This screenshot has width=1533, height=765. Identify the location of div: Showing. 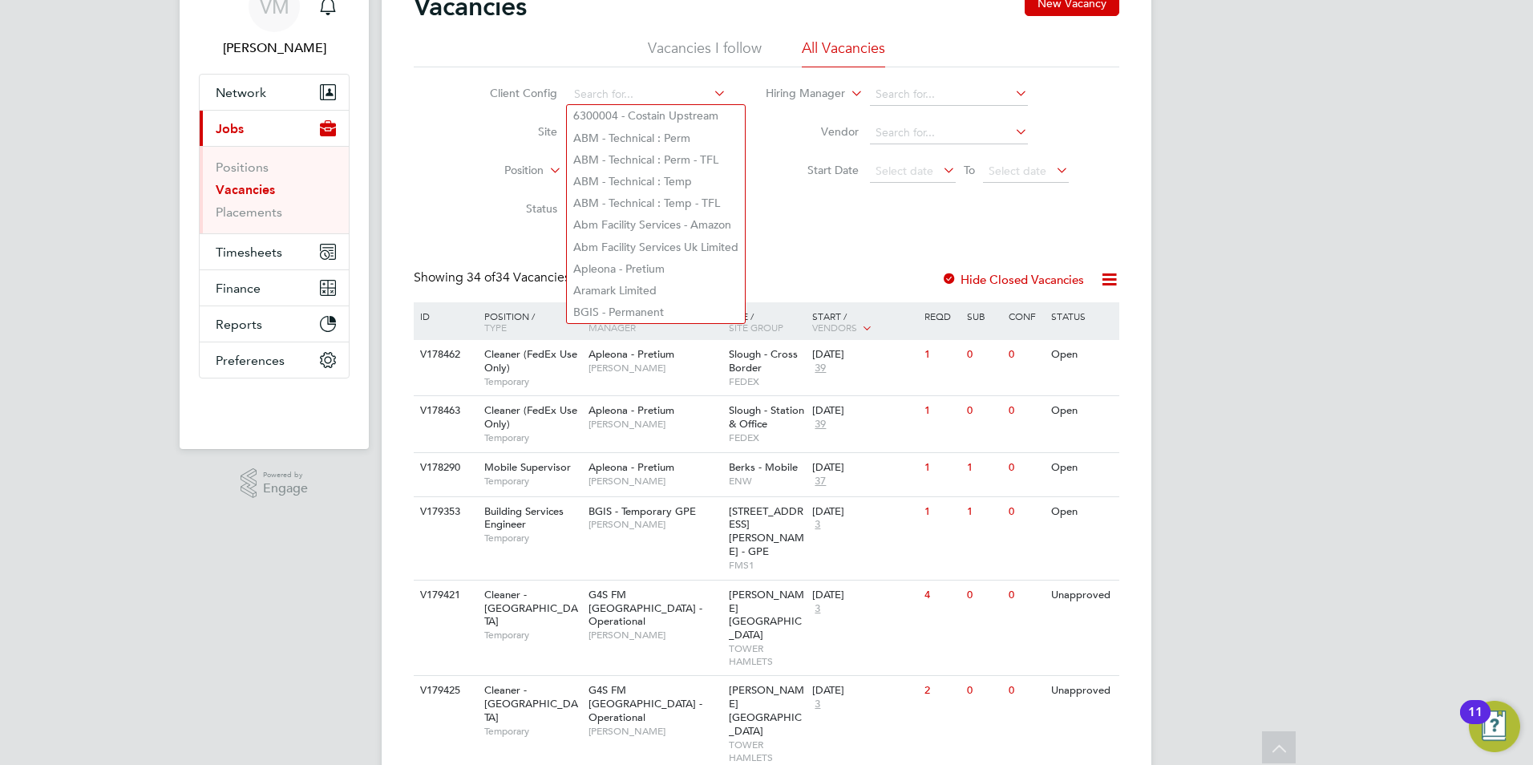
(493, 277).